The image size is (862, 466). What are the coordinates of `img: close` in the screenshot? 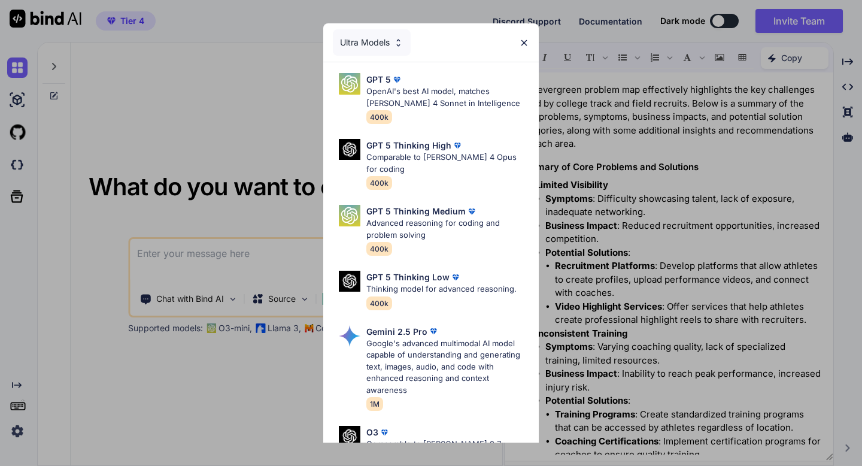 It's located at (524, 42).